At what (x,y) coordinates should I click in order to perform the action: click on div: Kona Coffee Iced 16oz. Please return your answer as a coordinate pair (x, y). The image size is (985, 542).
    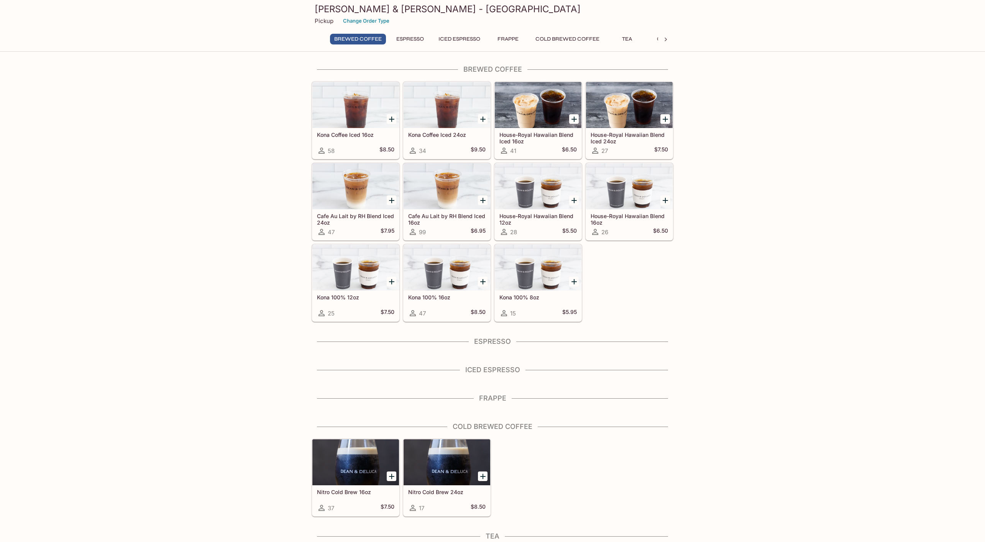
    Looking at the image, I should click on (356, 105).